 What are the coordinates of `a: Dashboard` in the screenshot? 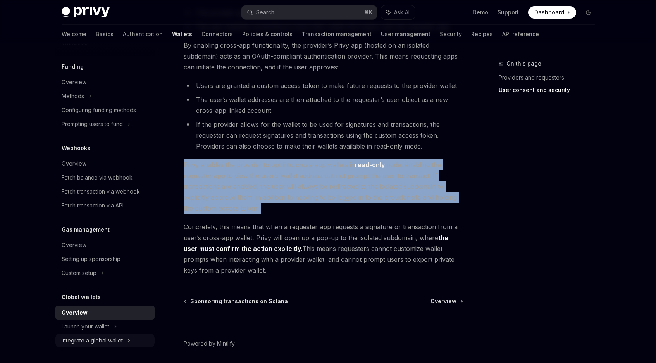 It's located at (552, 12).